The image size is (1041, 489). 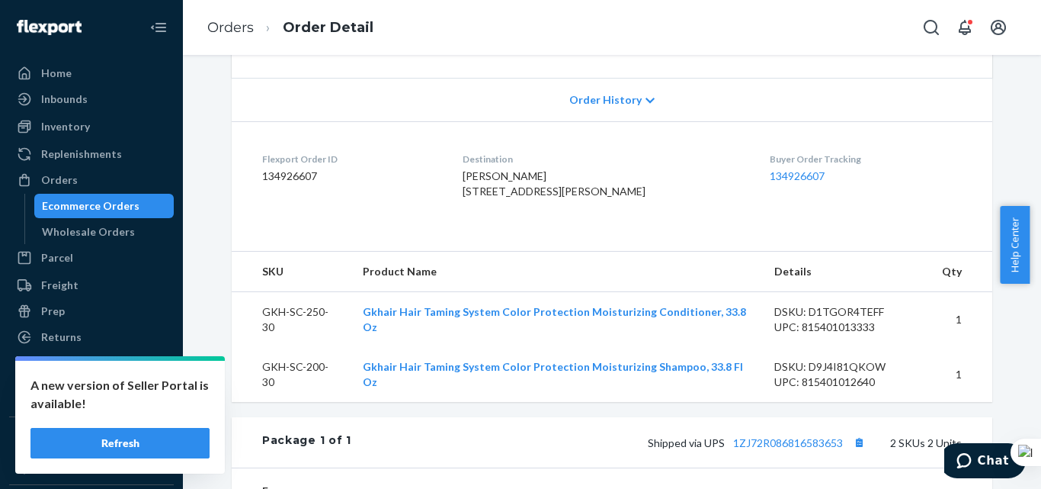 I want to click on a: Ecommerce Orders, so click(x=104, y=206).